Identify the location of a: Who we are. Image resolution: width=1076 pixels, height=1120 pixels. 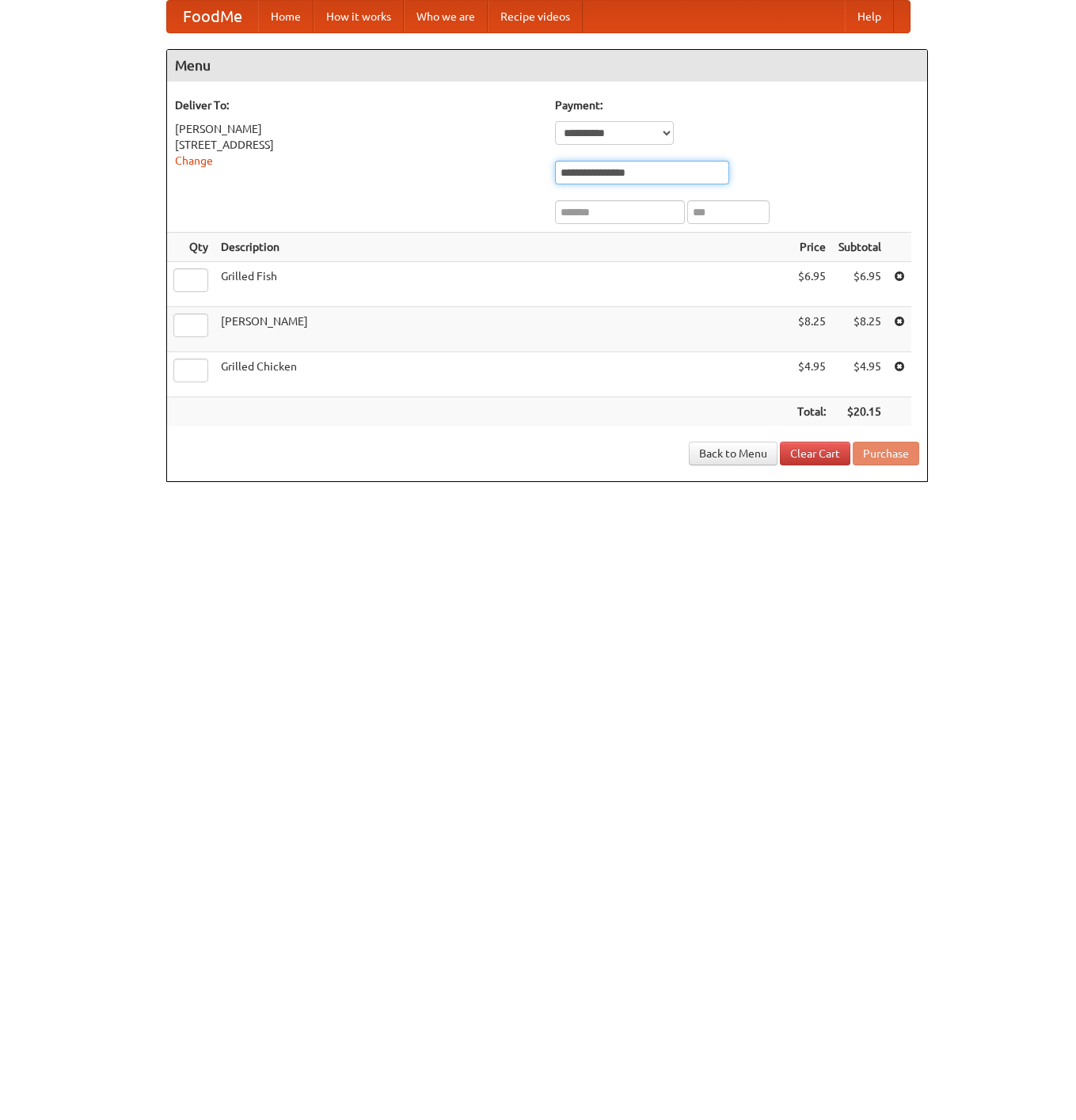
(446, 16).